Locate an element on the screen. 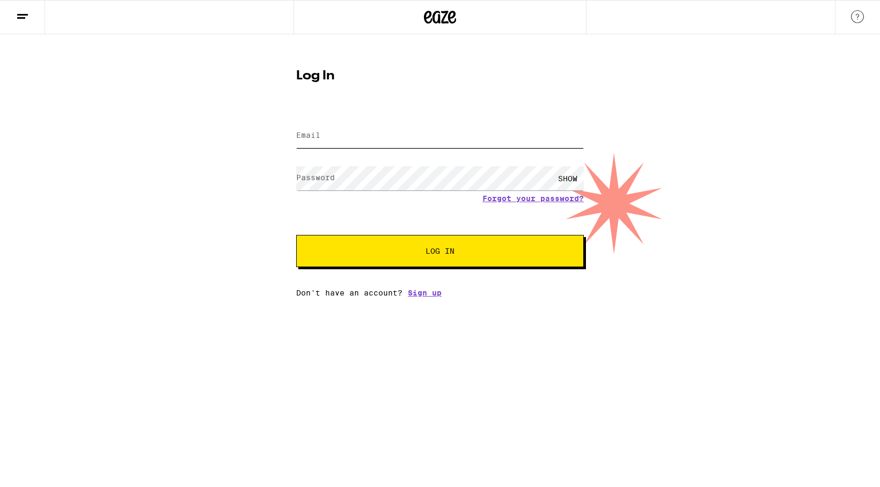 Image resolution: width=880 pixels, height=487 pixels. label: Password is located at coordinates (315, 178).